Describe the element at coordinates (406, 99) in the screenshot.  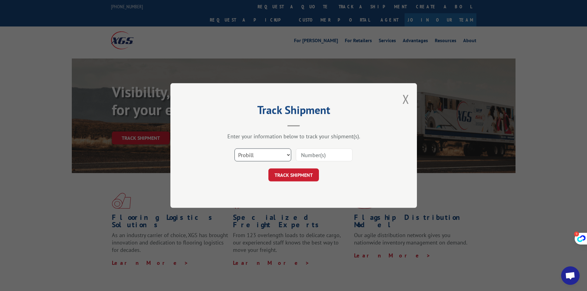
I see `button: Close modal` at that location.